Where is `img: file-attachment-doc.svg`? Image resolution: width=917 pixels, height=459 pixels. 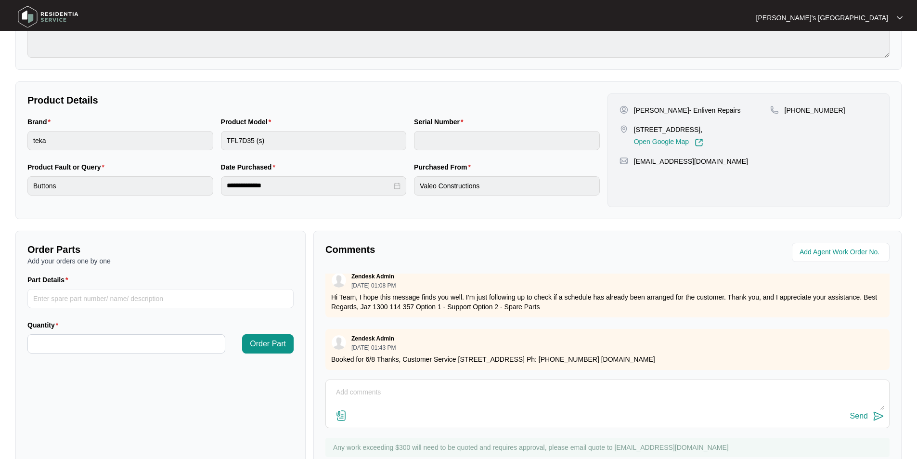
img: file-attachment-doc.svg is located at coordinates (341, 416).